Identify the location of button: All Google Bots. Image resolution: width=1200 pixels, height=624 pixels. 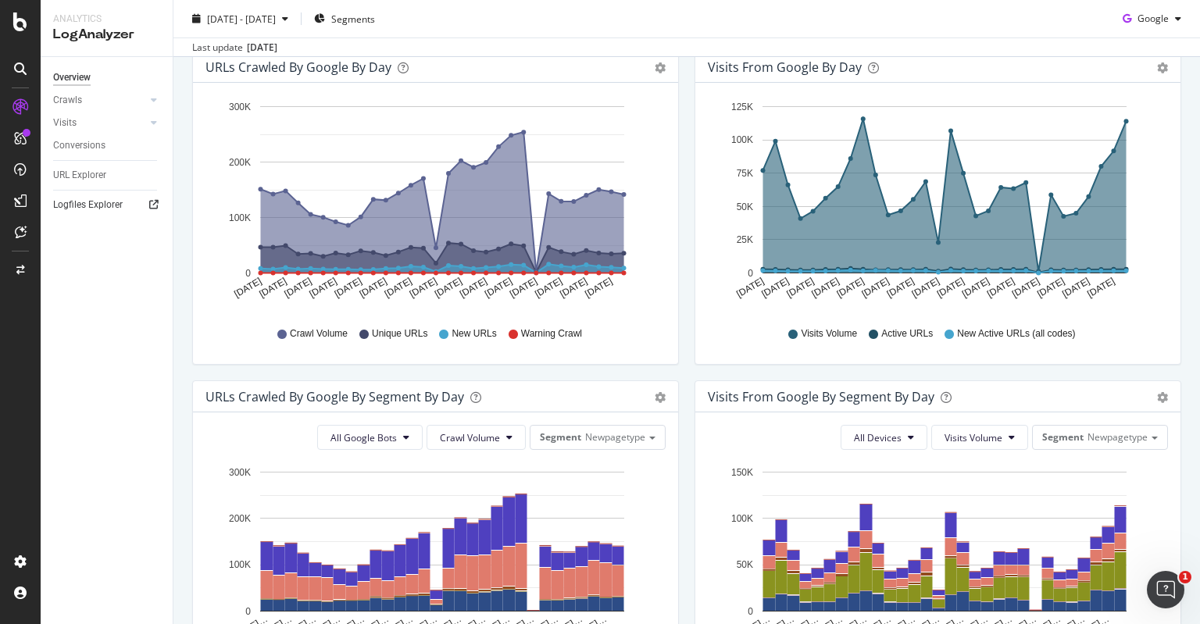
(370, 438).